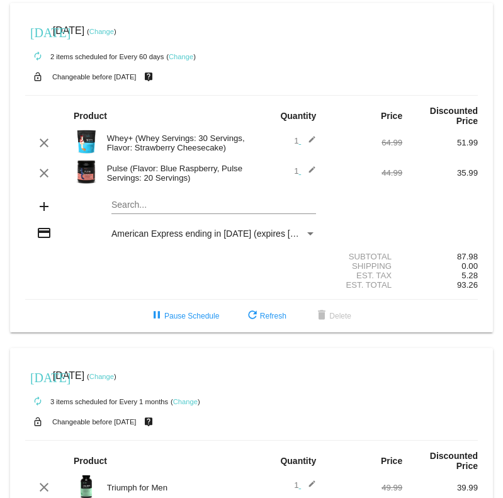 The height and width of the screenshot is (498, 503). I want to click on mat-icon: pause, so click(157, 316).